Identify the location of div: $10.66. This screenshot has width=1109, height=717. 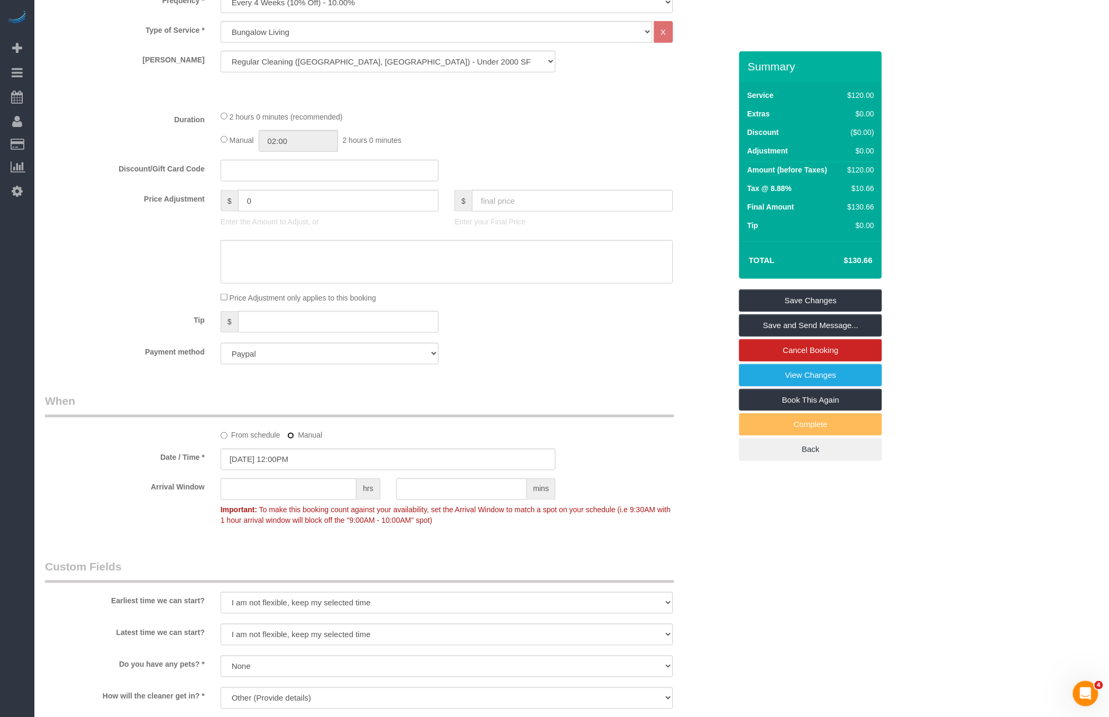
(859, 188).